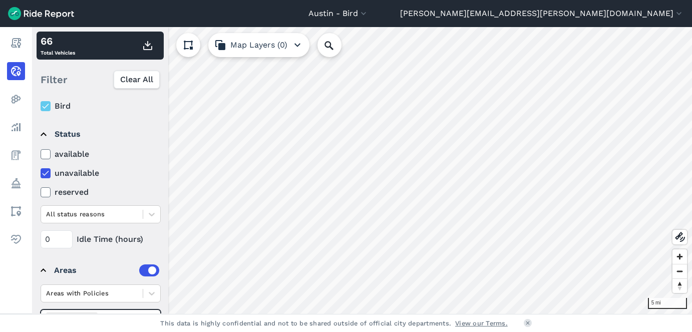  What do you see at coordinates (16, 155) in the screenshot?
I see `a: Fees` at bounding box center [16, 155].